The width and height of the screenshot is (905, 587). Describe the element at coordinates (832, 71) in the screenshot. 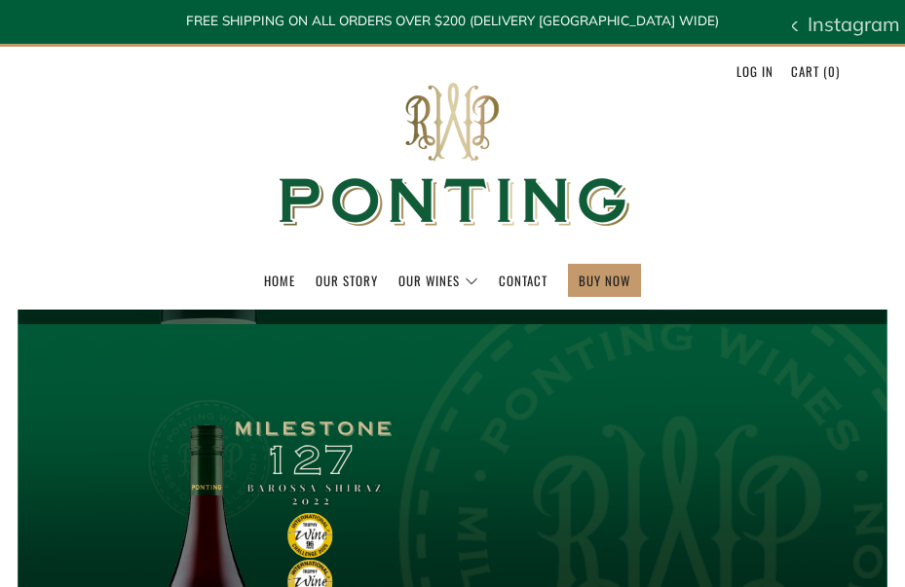

I see `span: 0` at that location.